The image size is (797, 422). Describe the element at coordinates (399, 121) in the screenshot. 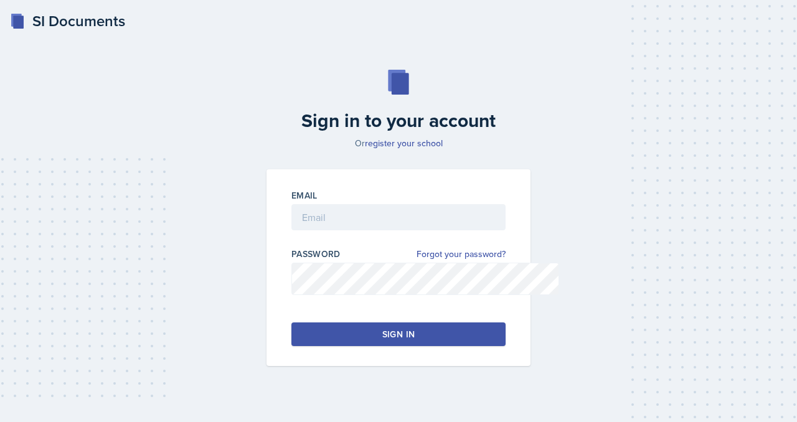

I see `h2: Sign in to your account` at that location.